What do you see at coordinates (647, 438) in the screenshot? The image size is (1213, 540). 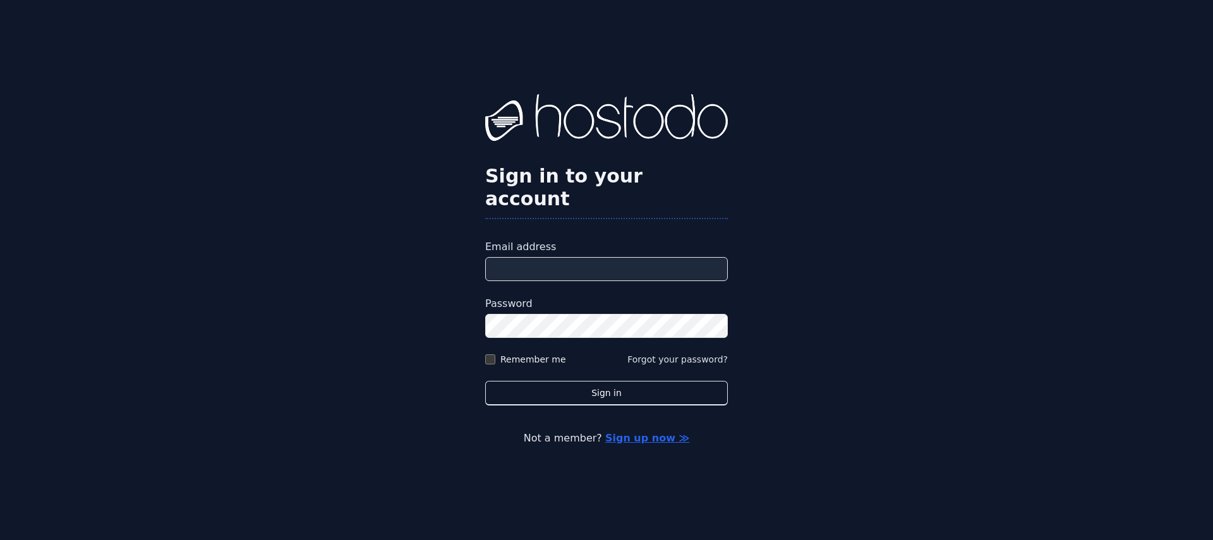 I see `a: Sign up now ≫` at bounding box center [647, 438].